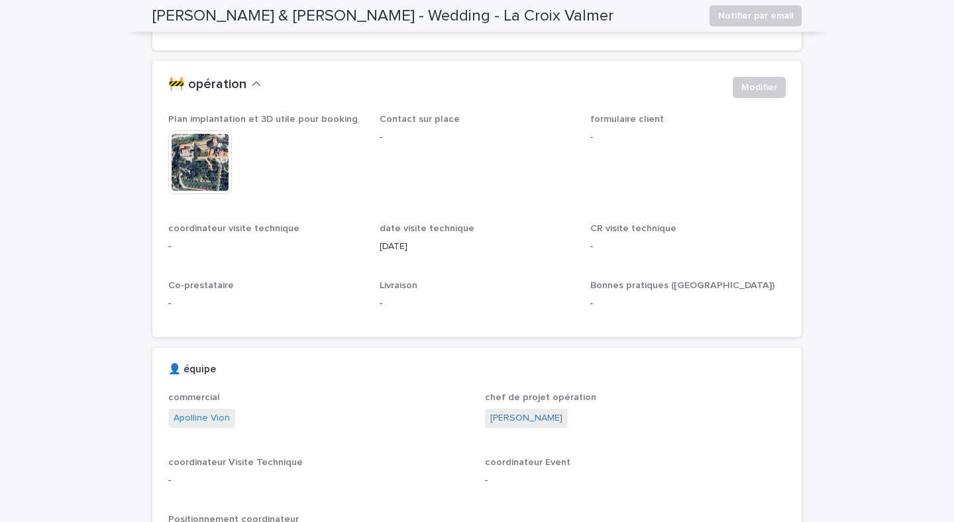  I want to click on span: formulaire client, so click(627, 119).